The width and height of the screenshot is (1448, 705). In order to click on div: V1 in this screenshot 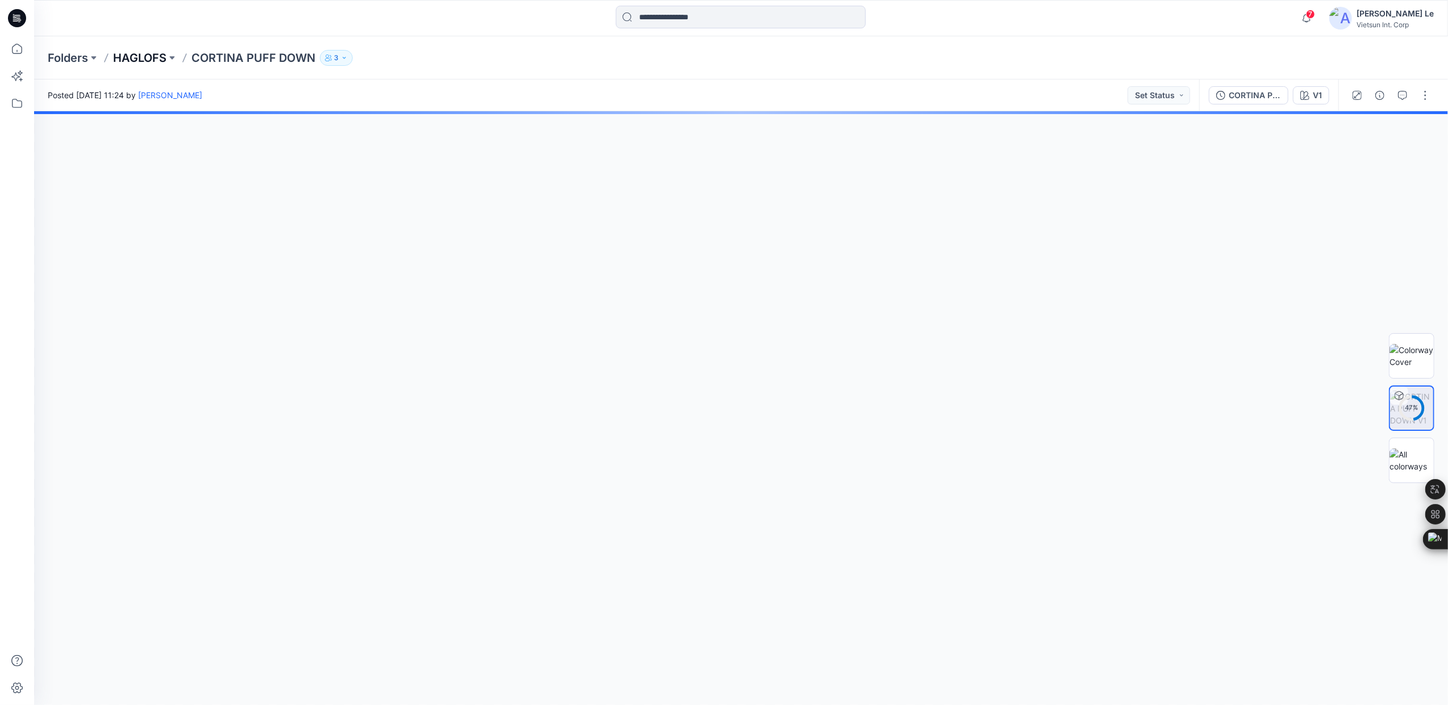, I will do `click(1317, 95)`.